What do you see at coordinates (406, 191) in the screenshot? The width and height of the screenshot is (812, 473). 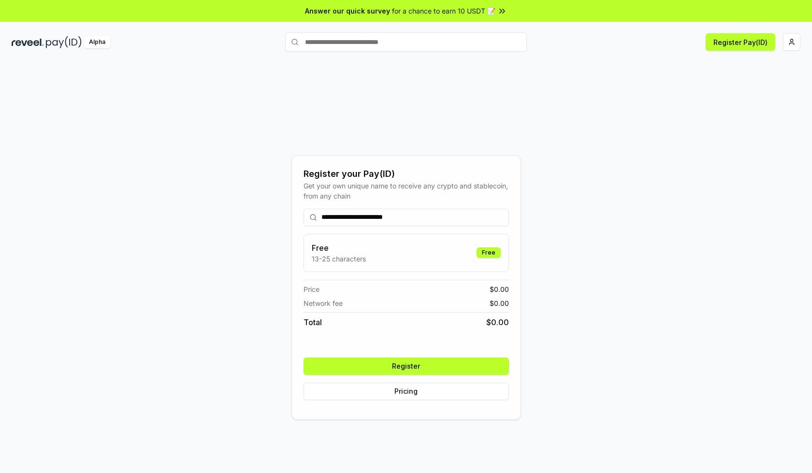 I see `div: Get your own unique name to receive any crypto and stablecoin, from any chain` at bounding box center [406, 191].